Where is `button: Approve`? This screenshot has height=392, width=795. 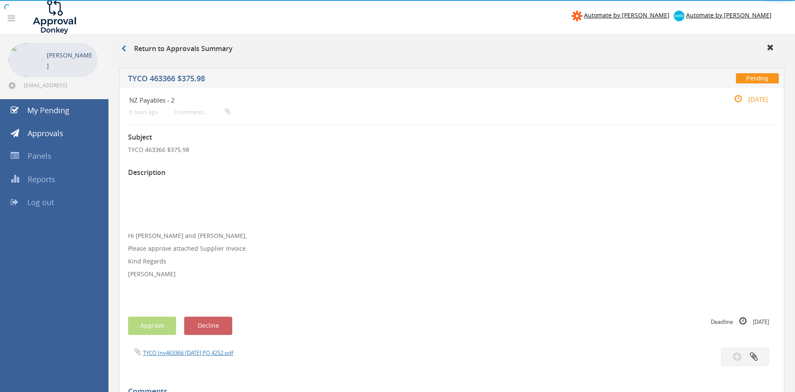
button: Approve is located at coordinates (152, 325).